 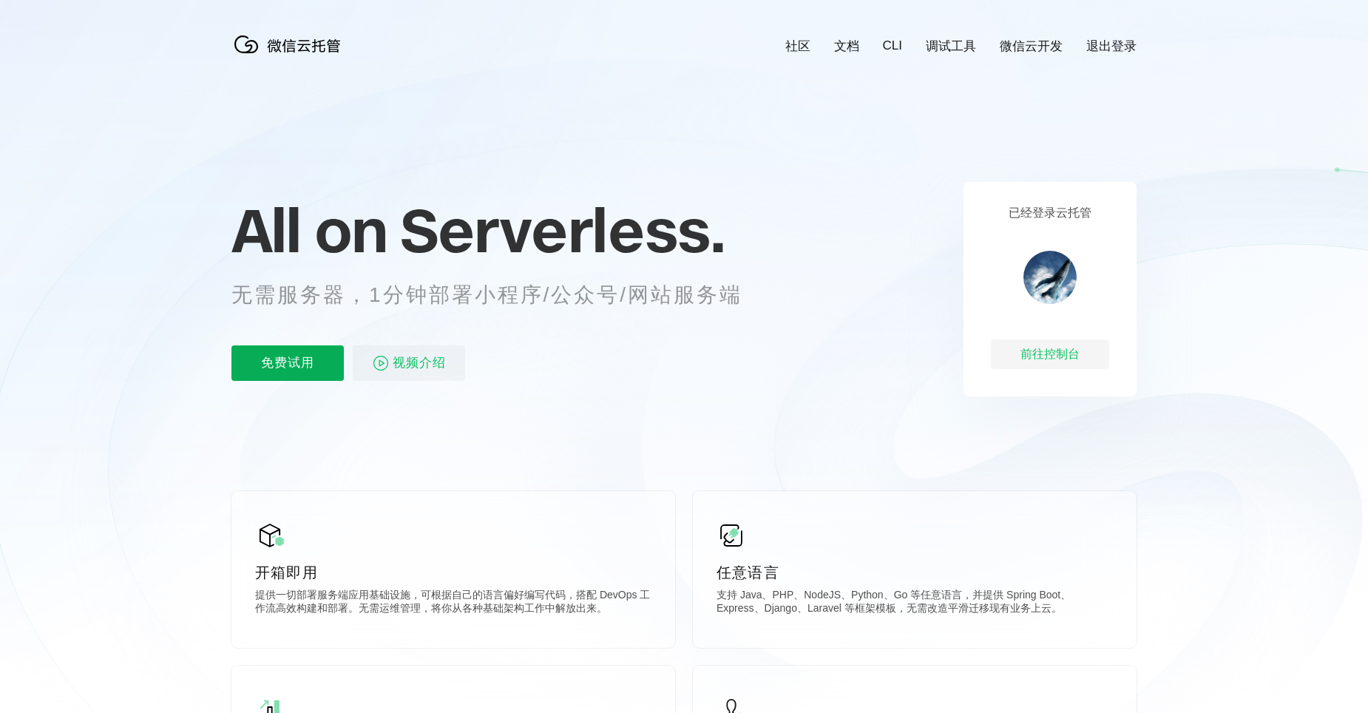 I want to click on img: video_play.svg, so click(x=381, y=363).